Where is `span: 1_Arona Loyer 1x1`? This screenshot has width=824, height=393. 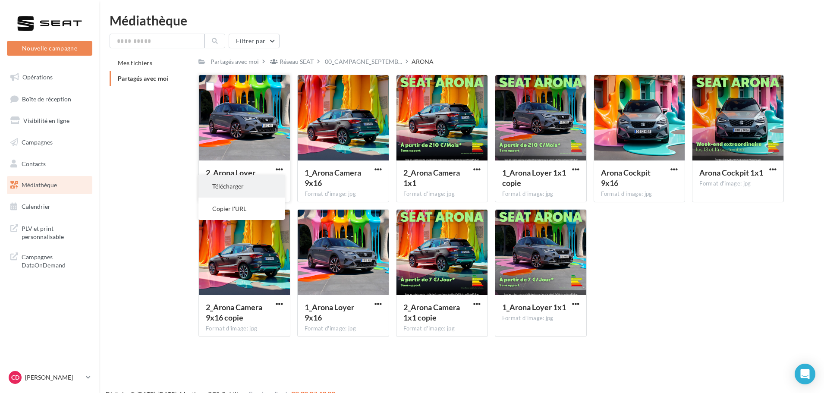 span: 1_Arona Loyer 1x1 is located at coordinates (534, 307).